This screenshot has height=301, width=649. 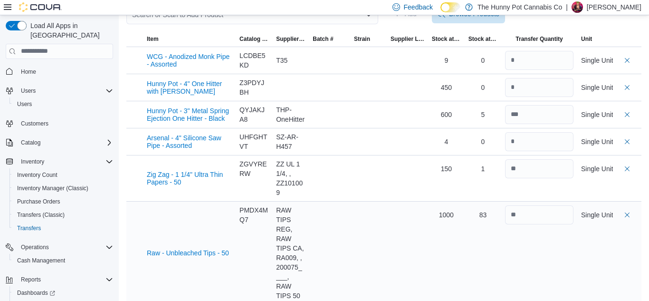 What do you see at coordinates (63, 228) in the screenshot?
I see `button: Transfers` at bounding box center [63, 228].